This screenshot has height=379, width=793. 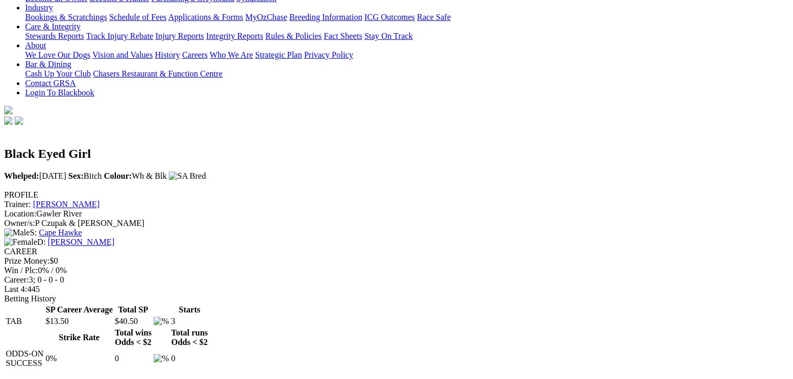 What do you see at coordinates (50, 83) in the screenshot?
I see `a: Contact GRSA` at bounding box center [50, 83].